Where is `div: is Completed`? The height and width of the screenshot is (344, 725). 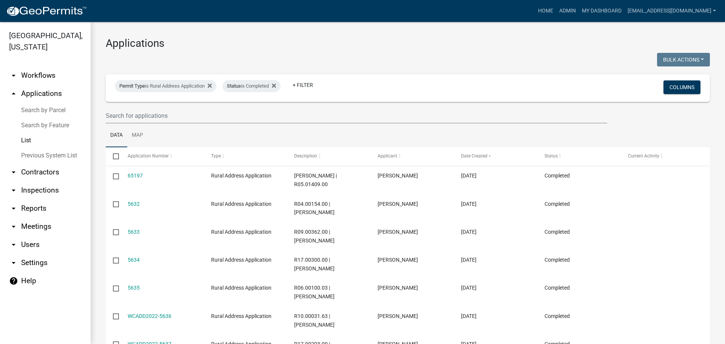
div: is Completed is located at coordinates (251, 86).